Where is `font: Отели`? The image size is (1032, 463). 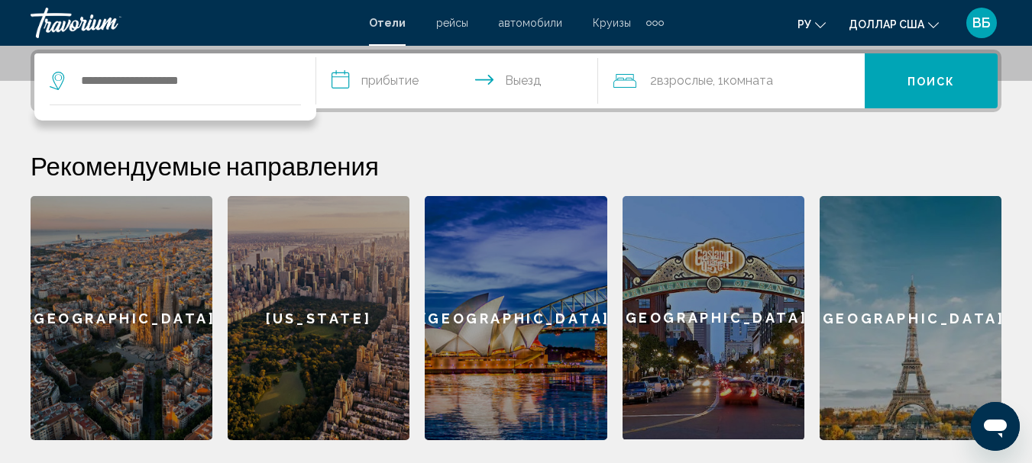
font: Отели is located at coordinates (387, 23).